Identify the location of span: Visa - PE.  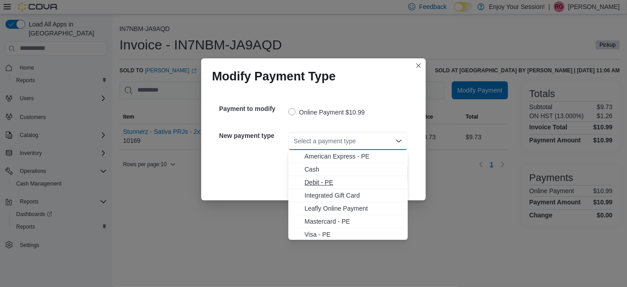
(353, 234).